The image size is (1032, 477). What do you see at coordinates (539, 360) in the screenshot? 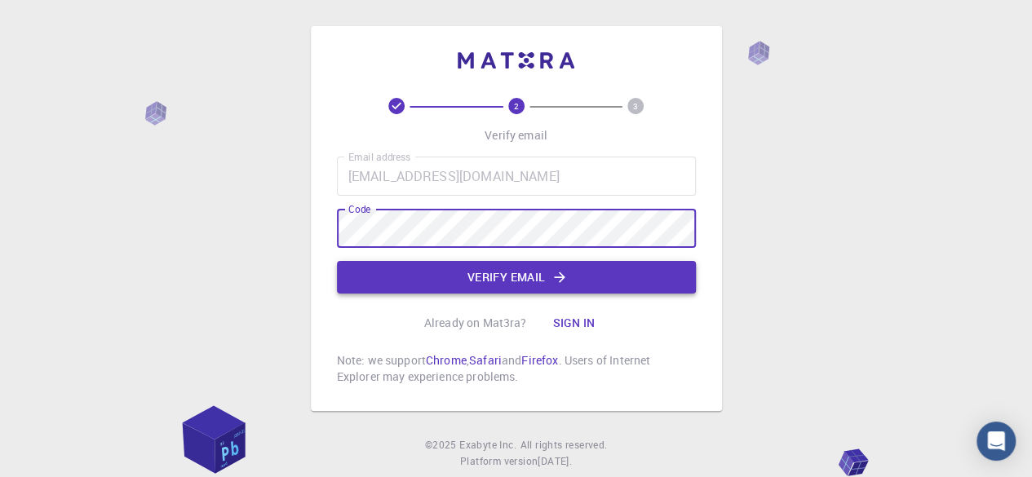
I see `a: Firefox` at bounding box center [539, 360].